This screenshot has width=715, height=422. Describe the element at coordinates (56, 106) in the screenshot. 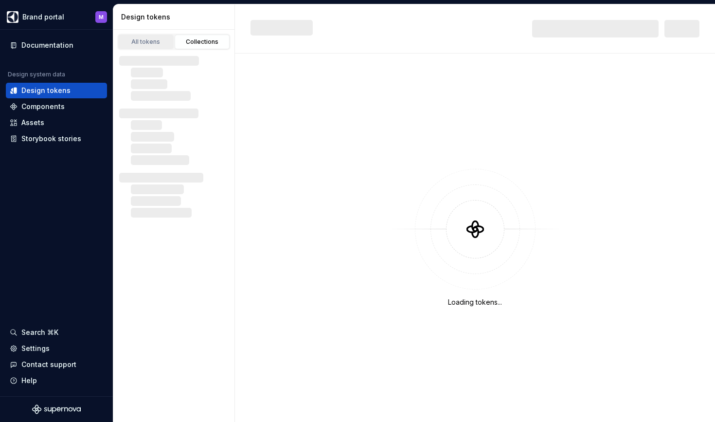

I see `a: Components` at that location.